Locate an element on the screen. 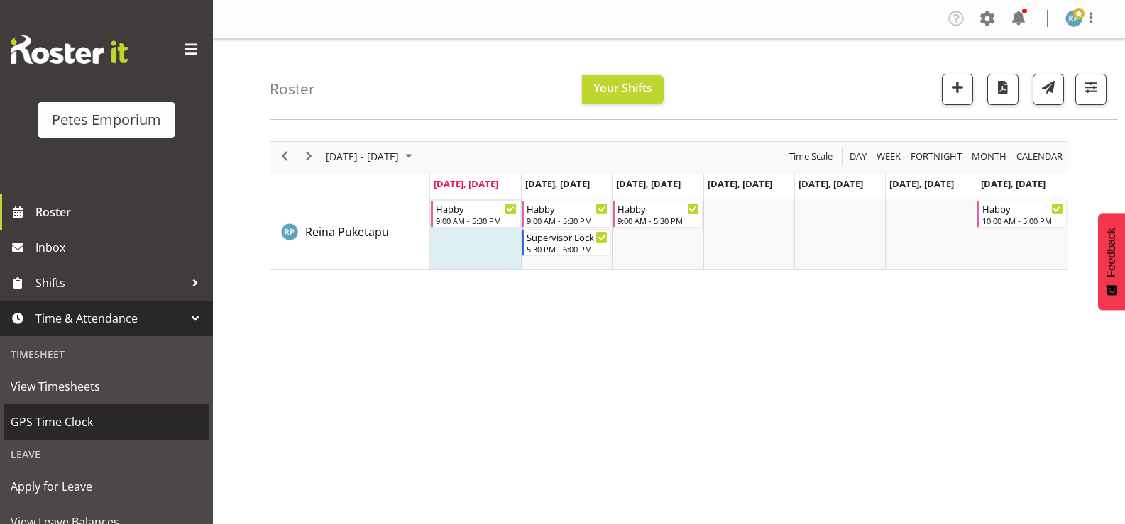 The width and height of the screenshot is (1125, 524). h4: Roster is located at coordinates (292, 89).